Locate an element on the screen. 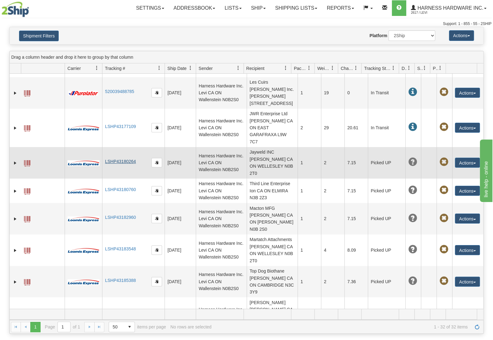  a: Addressbook is located at coordinates (194, 8).